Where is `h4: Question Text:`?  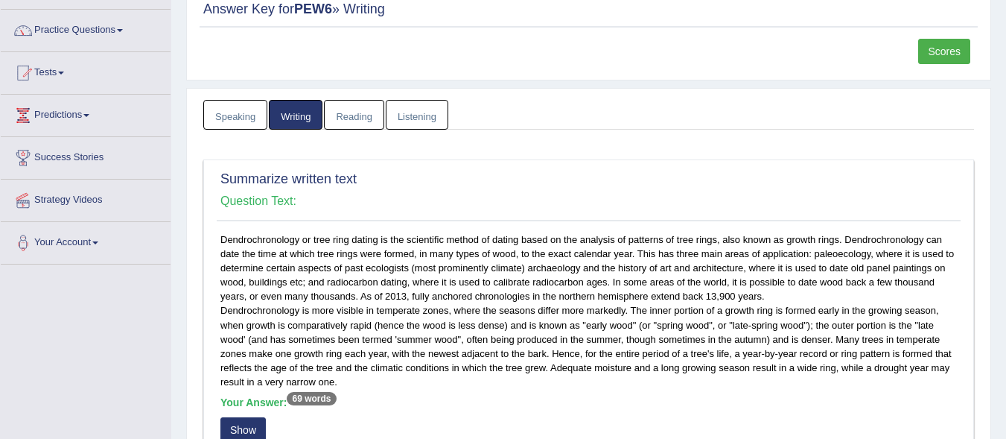 h4: Question Text: is located at coordinates (588, 201).